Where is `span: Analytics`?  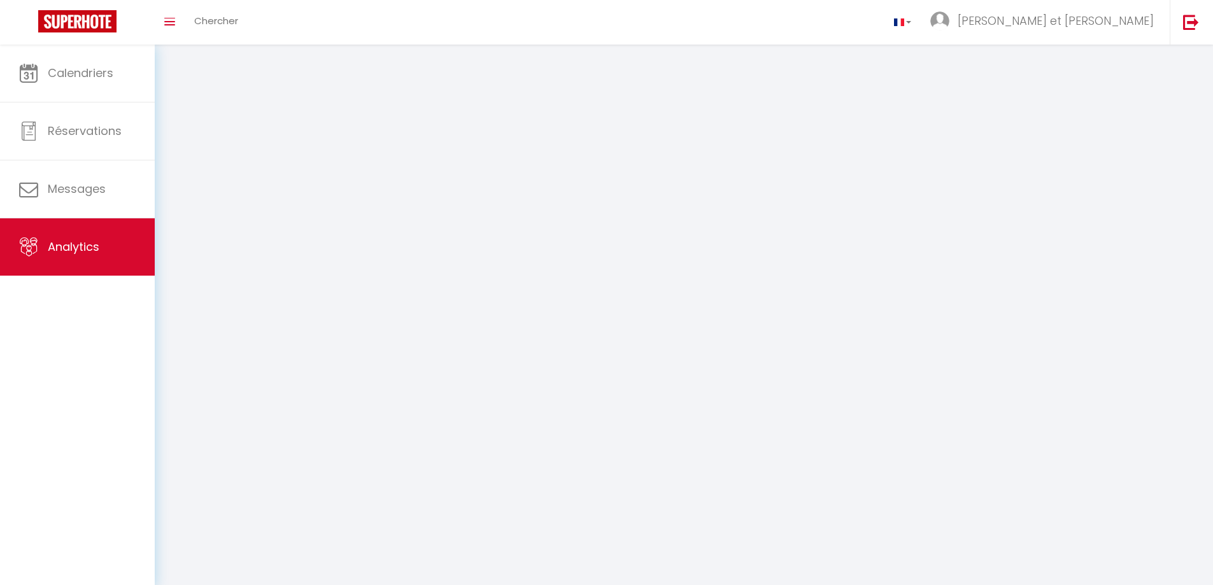 span: Analytics is located at coordinates (73, 246).